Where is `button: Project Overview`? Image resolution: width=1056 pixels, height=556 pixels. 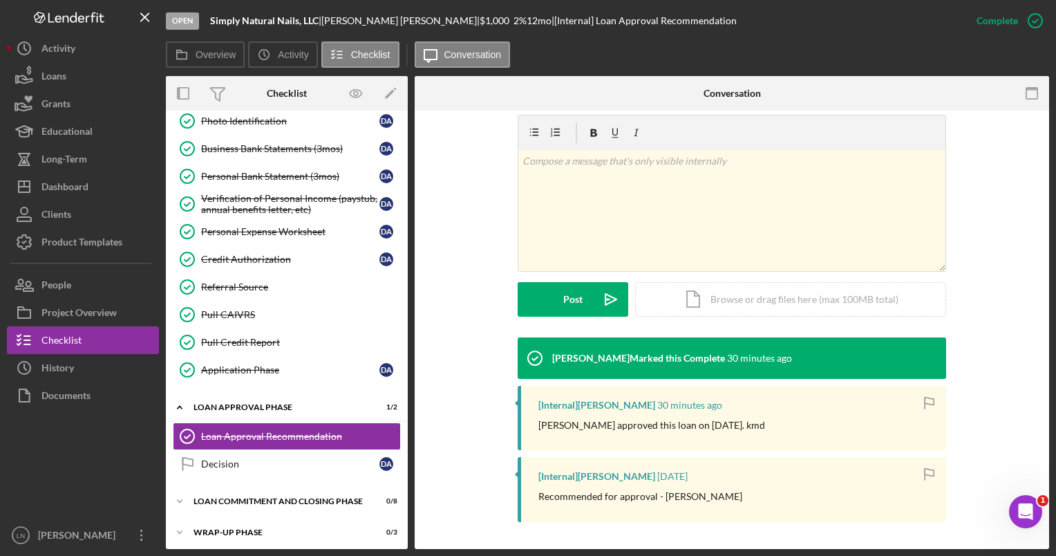 button: Project Overview is located at coordinates (83, 312).